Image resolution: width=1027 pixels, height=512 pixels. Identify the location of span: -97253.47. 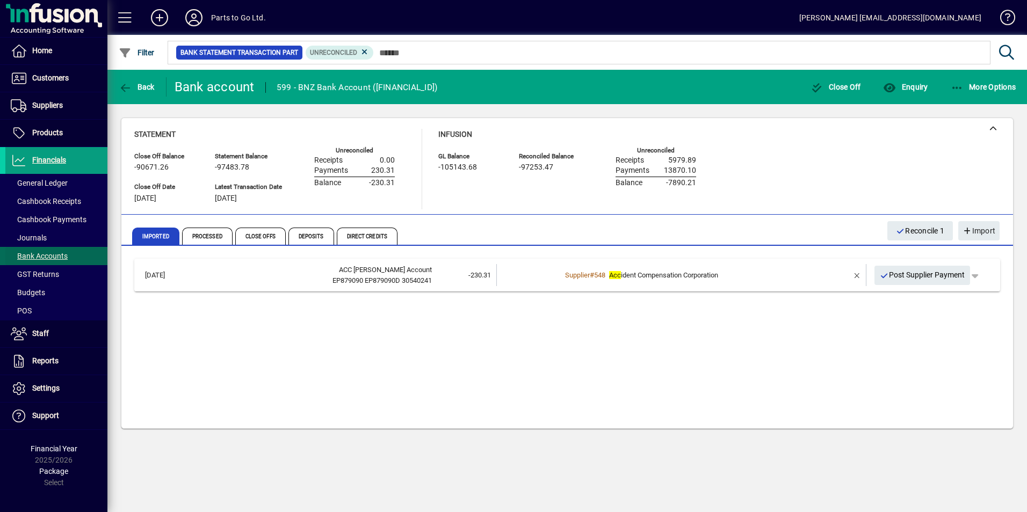
(536, 168).